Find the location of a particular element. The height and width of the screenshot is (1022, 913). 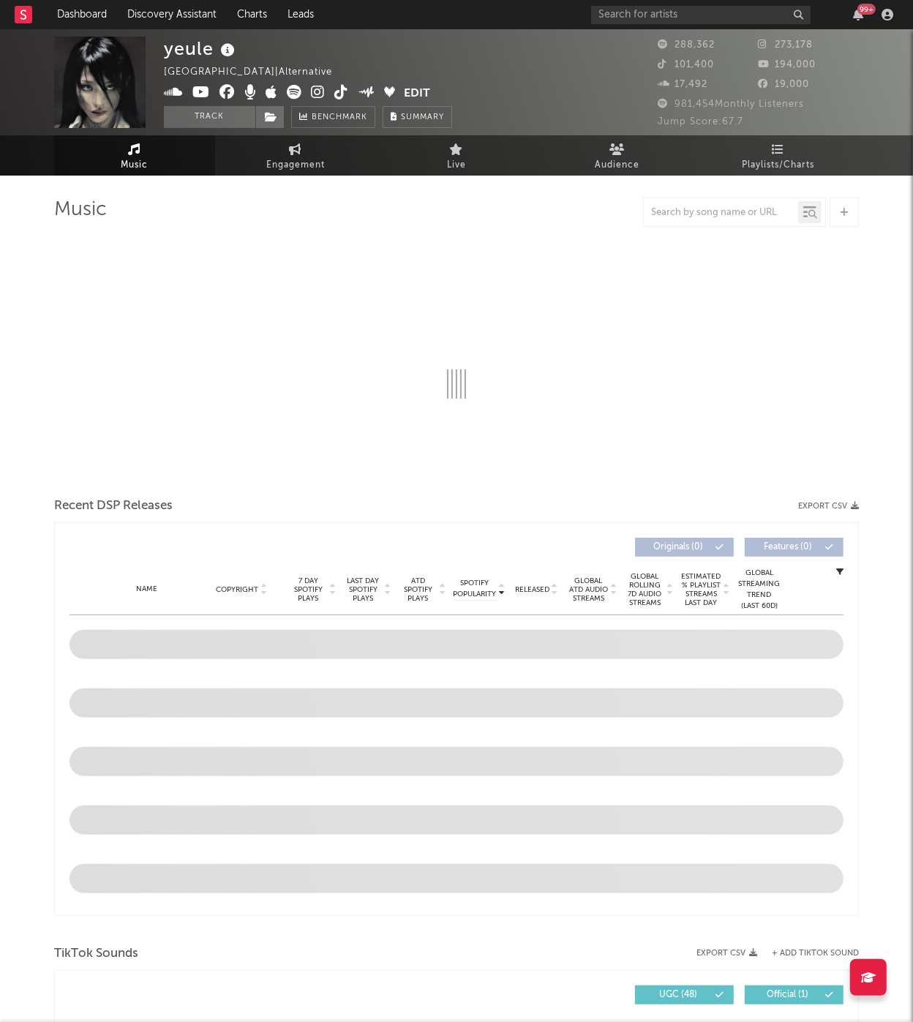

div: Name is located at coordinates (146, 589).